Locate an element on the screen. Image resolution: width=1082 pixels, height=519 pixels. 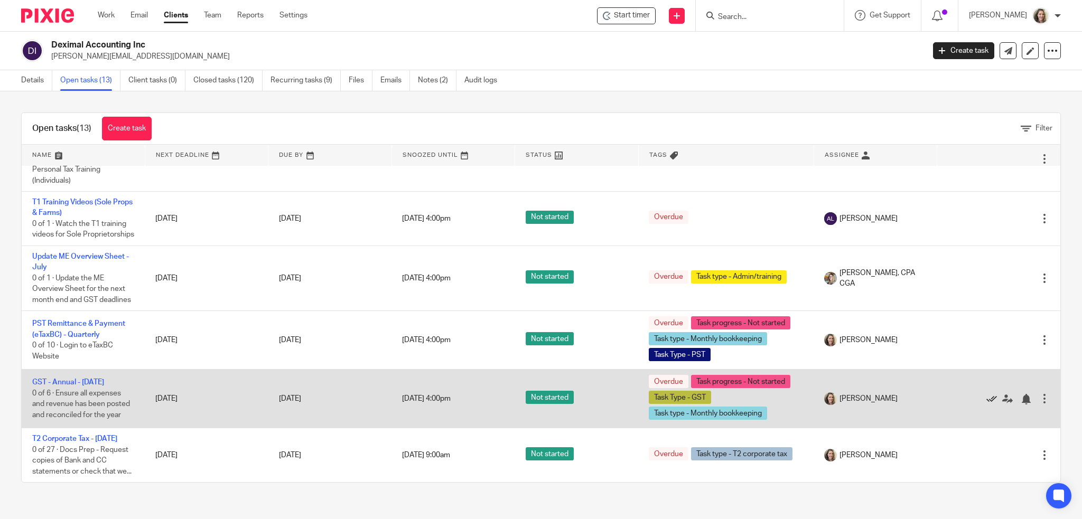
a: Details is located at coordinates (36, 80).